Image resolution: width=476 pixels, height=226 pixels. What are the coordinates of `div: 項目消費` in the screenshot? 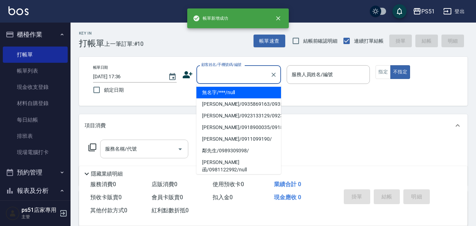 It's located at (273, 126).